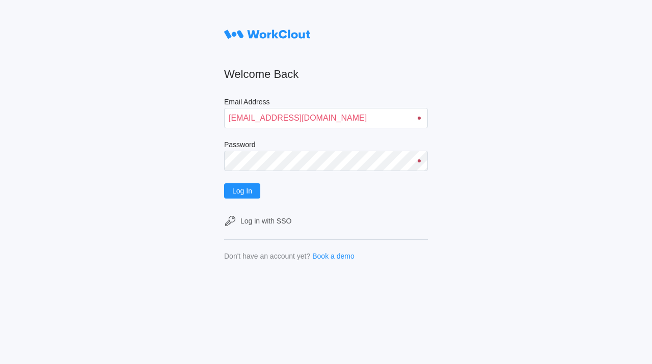  I want to click on div: Log in with SSO, so click(266, 221).